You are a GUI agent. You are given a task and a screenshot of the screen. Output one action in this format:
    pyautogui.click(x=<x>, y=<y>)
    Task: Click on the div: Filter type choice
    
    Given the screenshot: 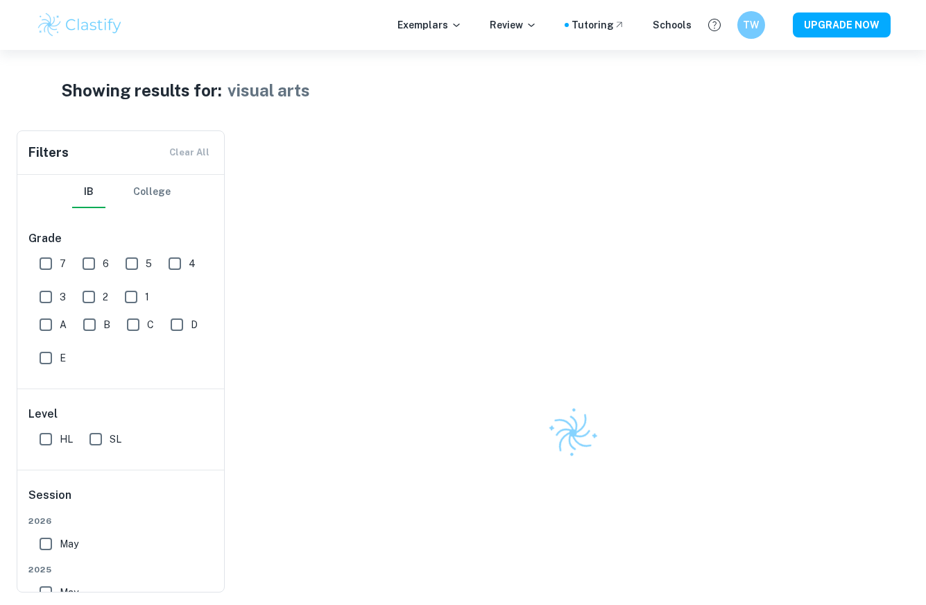 What is the action you would take?
    pyautogui.click(x=121, y=191)
    